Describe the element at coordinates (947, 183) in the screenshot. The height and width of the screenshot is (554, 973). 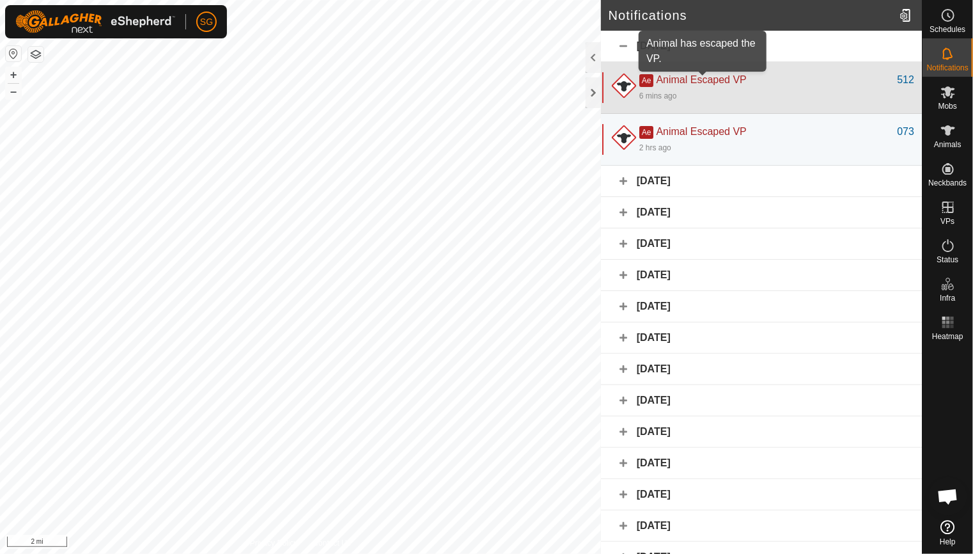
I see `span: Neckbands` at that location.